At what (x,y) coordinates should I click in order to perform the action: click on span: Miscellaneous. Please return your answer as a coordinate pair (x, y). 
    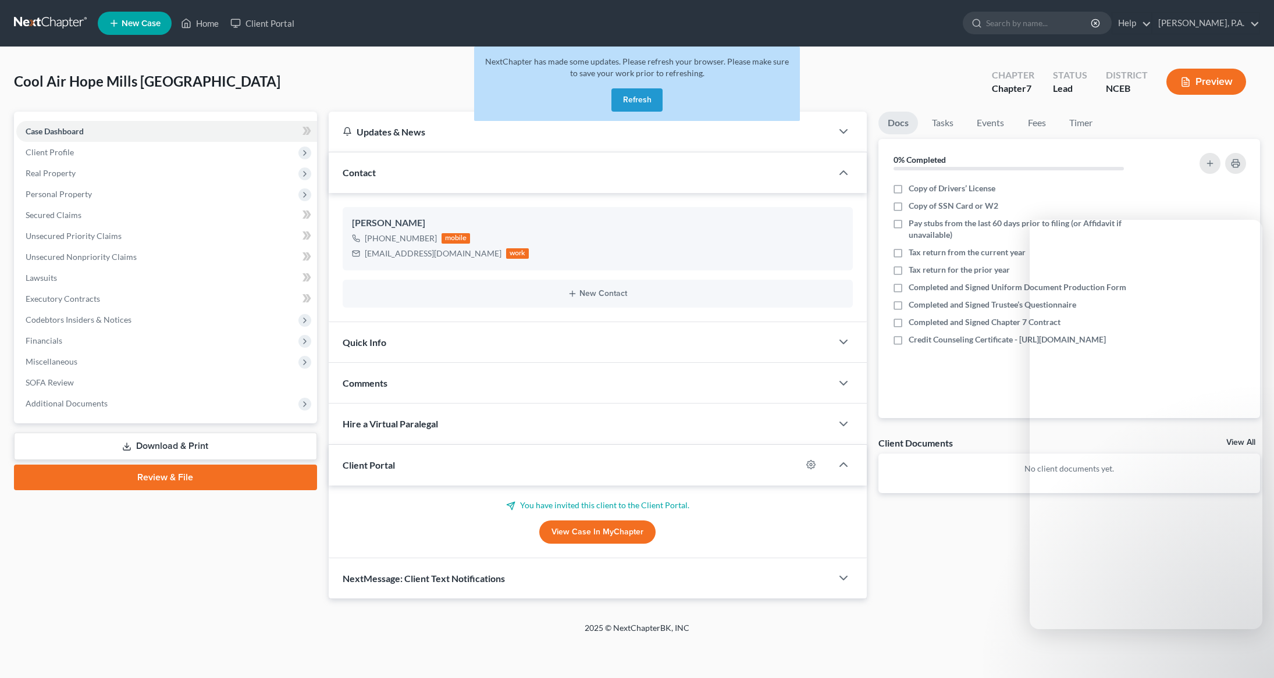
    Looking at the image, I should click on (51, 361).